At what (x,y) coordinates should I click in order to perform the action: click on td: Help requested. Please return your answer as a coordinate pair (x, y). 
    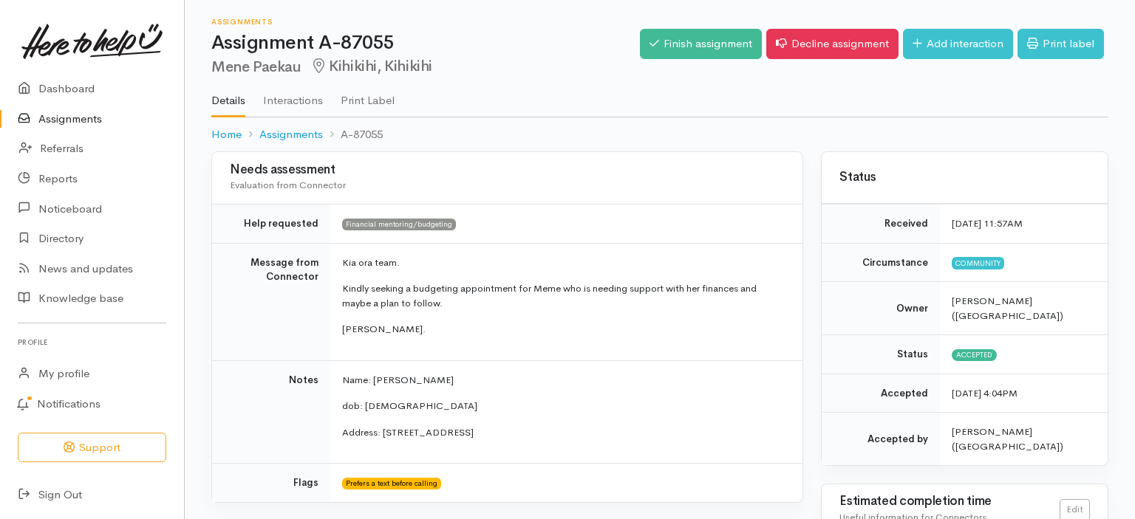
    Looking at the image, I should click on (271, 224).